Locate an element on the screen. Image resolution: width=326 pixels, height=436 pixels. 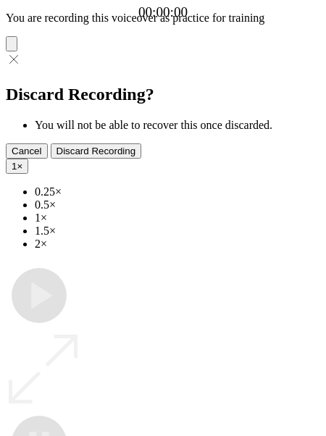
button: 1× is located at coordinates (17, 166).